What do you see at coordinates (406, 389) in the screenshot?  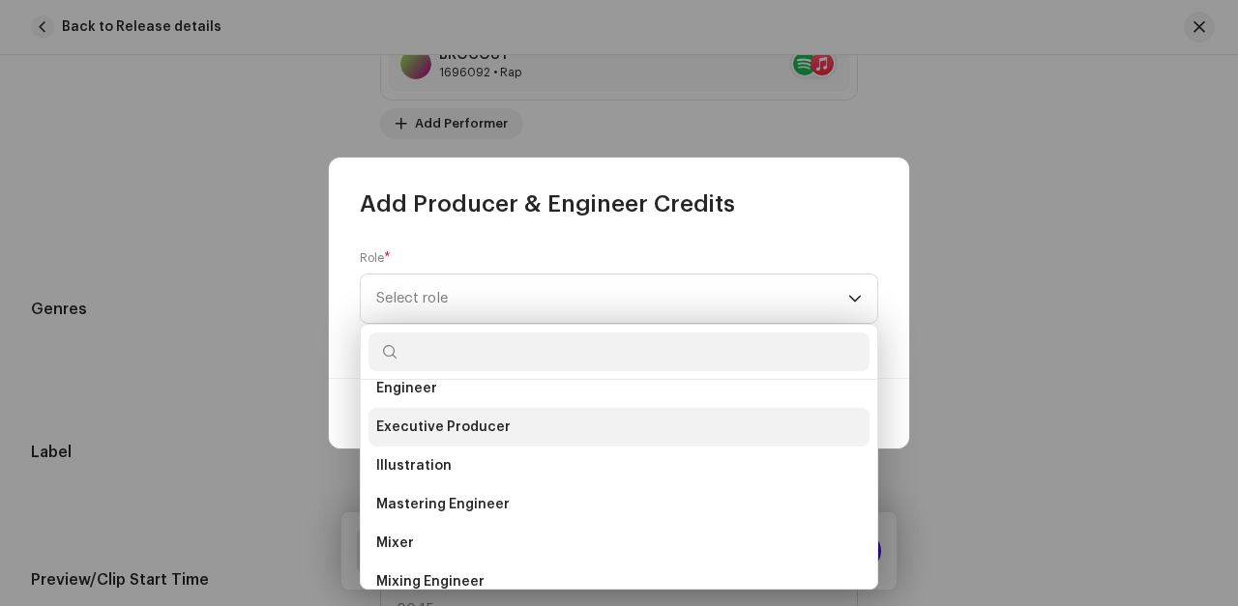 I see `span: Engineer` at bounding box center [406, 389].